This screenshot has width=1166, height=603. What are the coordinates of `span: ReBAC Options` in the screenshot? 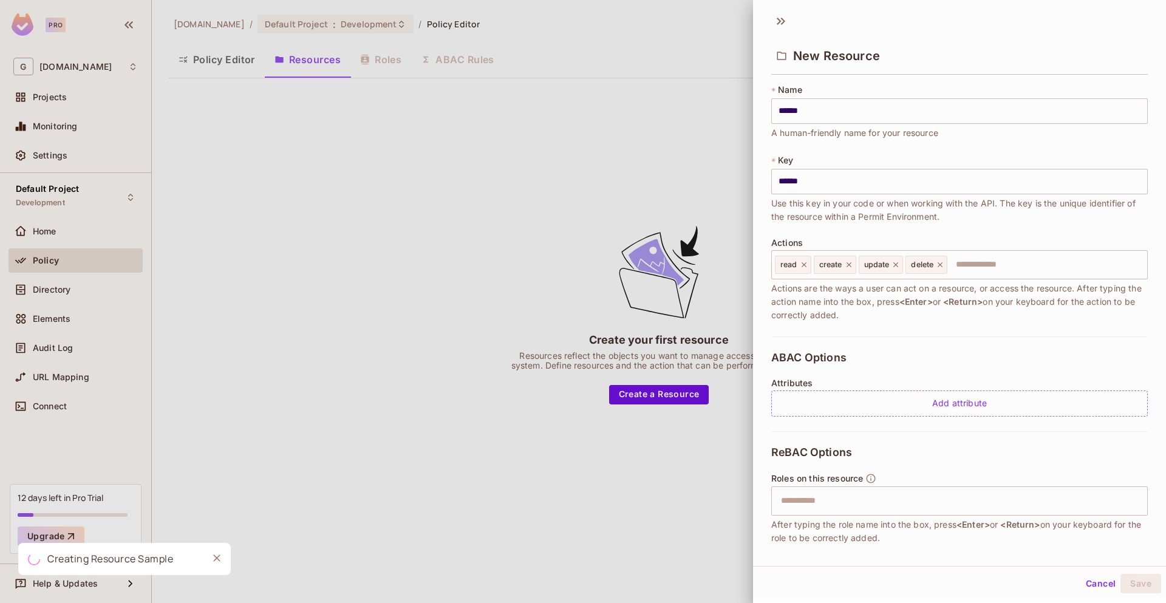 It's located at (811, 452).